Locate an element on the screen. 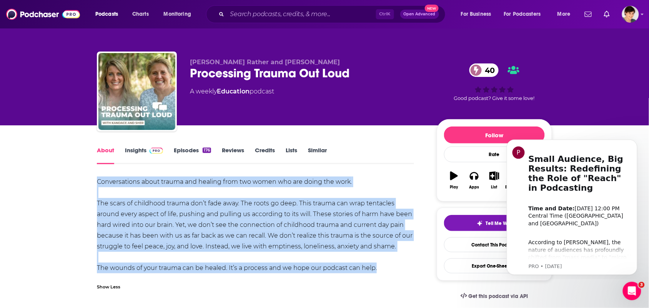 This screenshot has height=308, width=649. p: Message from PRO, sent 1d ago is located at coordinates (85, 134).